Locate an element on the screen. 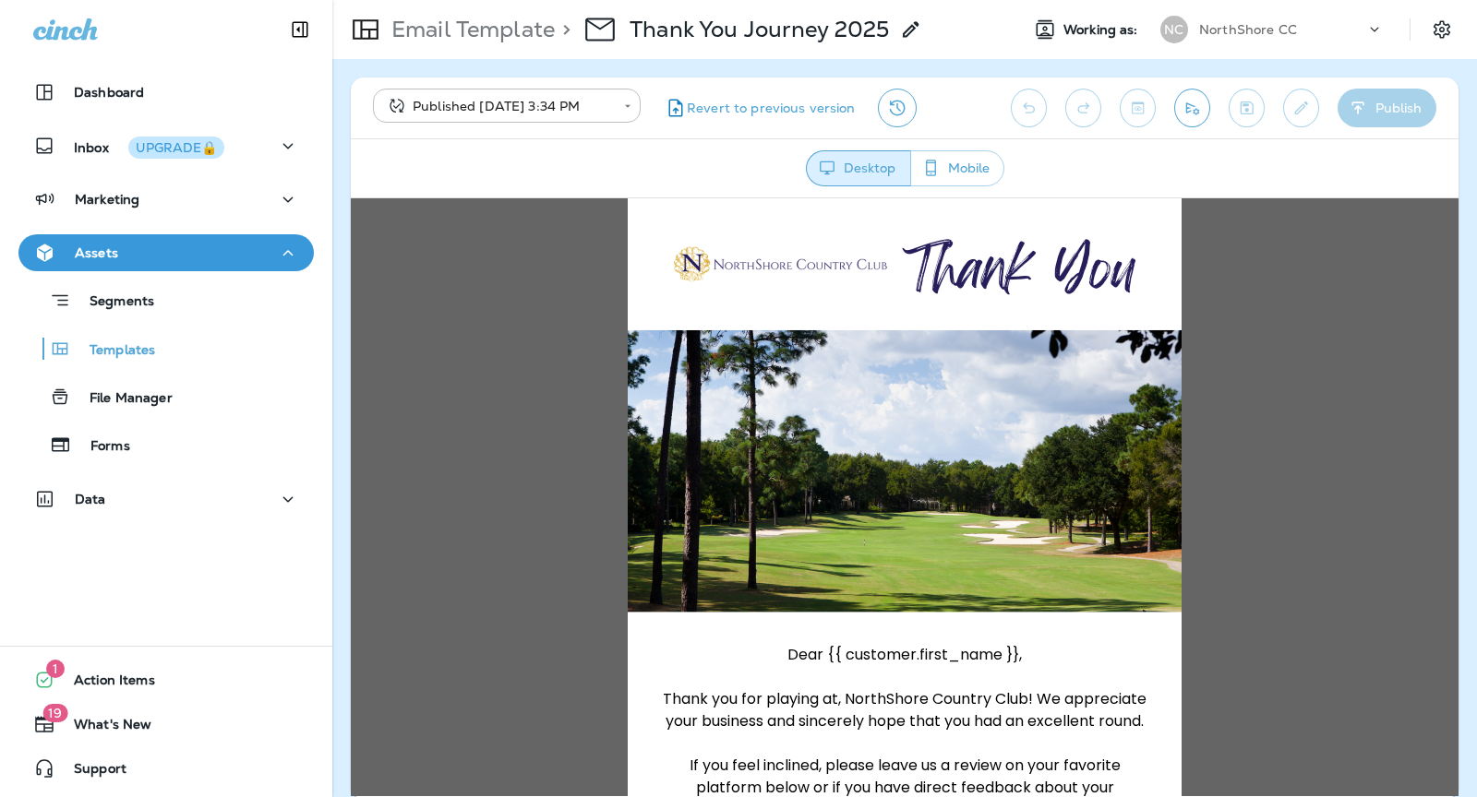 The width and height of the screenshot is (1477, 797). button: Revert to previous version is located at coordinates (759, 108).